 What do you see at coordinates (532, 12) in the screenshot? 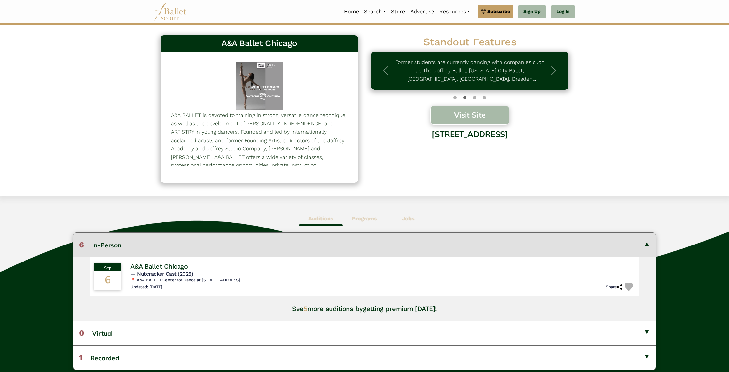
I see `a: Sign Up` at bounding box center [532, 12].